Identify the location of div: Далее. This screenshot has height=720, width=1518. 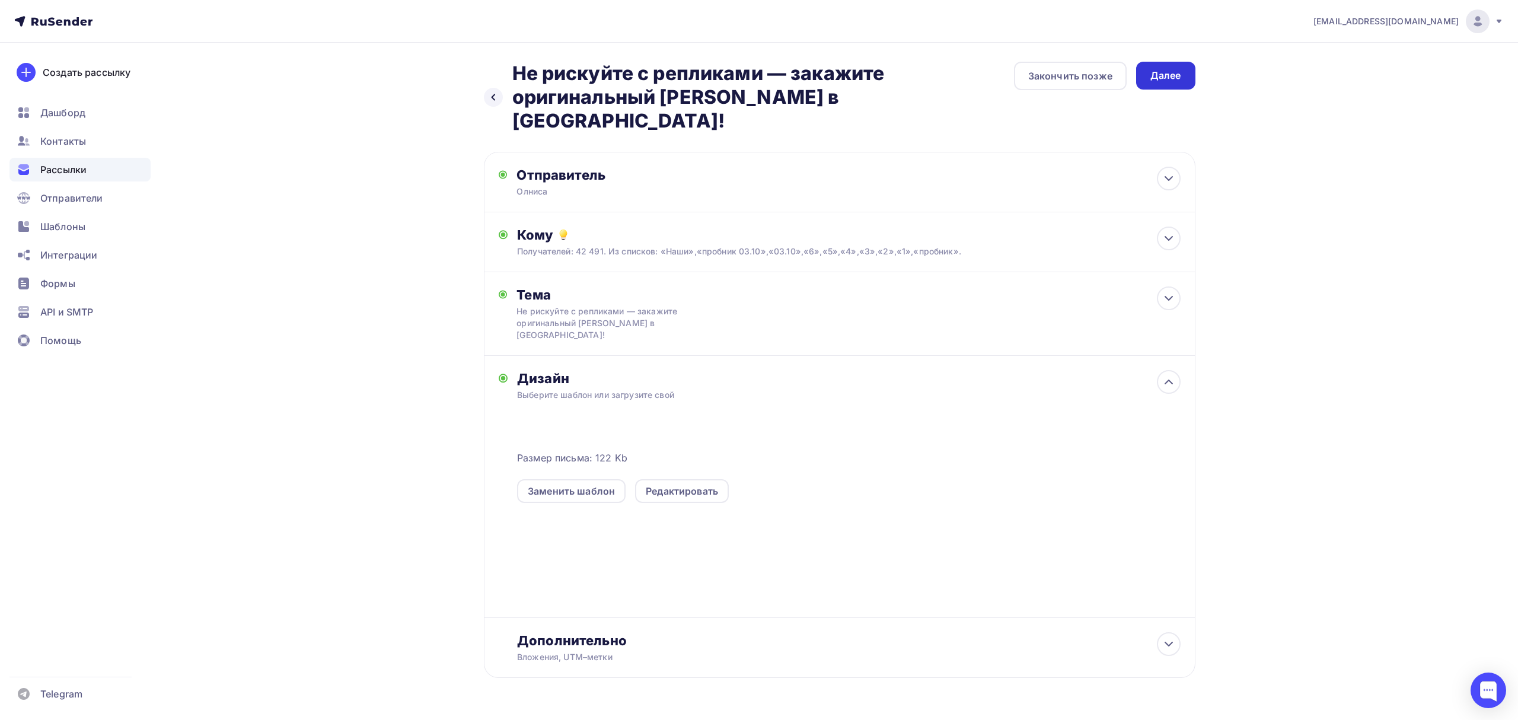
(1166, 75).